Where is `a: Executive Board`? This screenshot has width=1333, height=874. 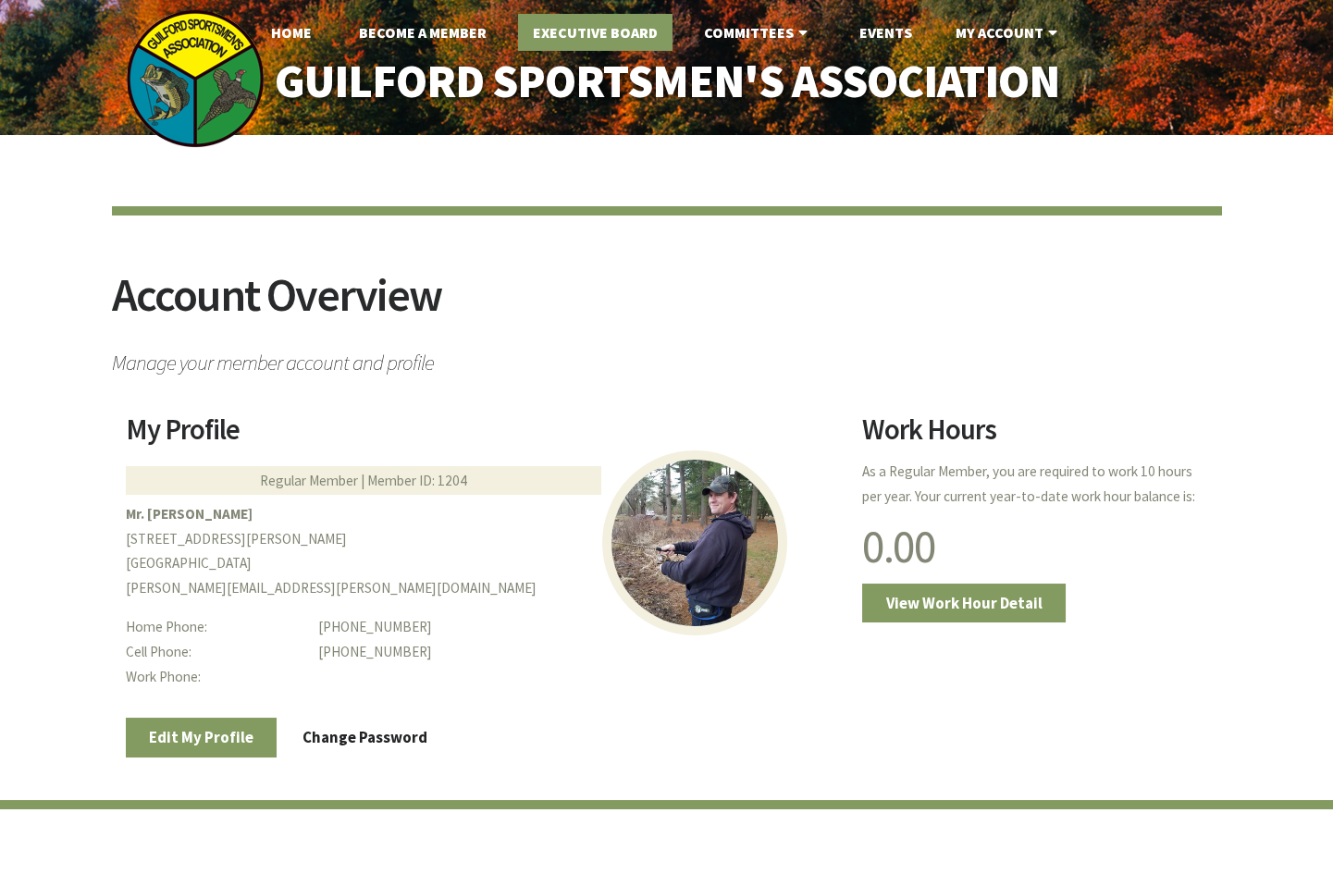 a: Executive Board is located at coordinates (595, 32).